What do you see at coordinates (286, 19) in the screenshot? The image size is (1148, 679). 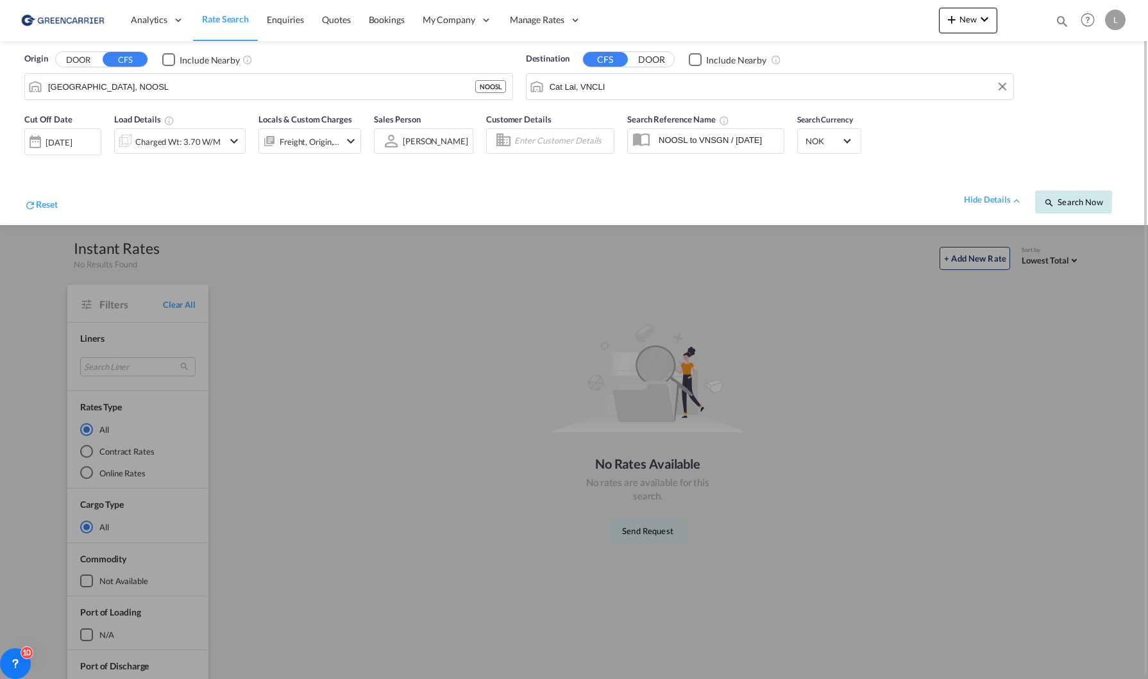 I see `span: Enquiries` at bounding box center [286, 19].